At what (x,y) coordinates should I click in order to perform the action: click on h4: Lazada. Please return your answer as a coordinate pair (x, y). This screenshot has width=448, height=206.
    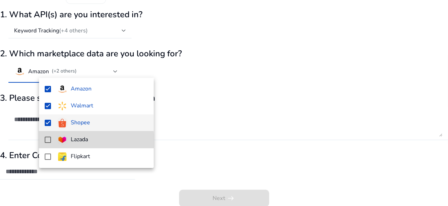
    Looking at the image, I should click on (79, 139).